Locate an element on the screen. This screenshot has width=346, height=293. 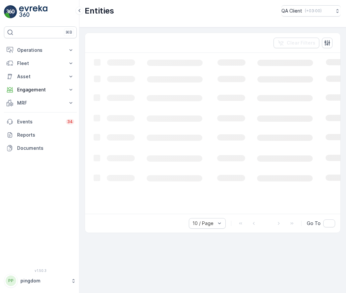
img: logo is located at coordinates (11, 12).